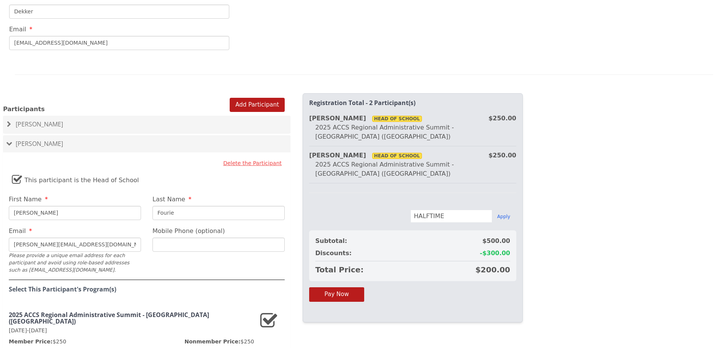  I want to click on span: First Name, so click(25, 199).